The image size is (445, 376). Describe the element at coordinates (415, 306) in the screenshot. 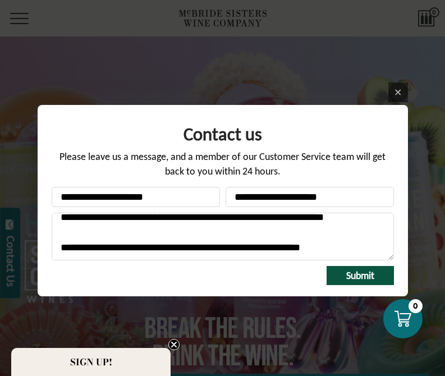

I see `div: 0` at that location.